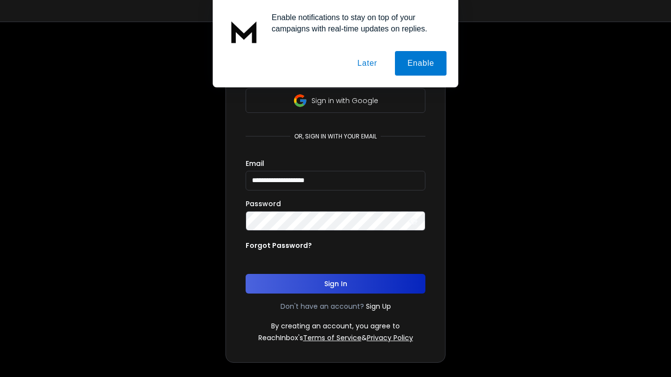 The image size is (671, 377). Describe the element at coordinates (390, 338) in the screenshot. I see `a: Privacy Policy` at that location.